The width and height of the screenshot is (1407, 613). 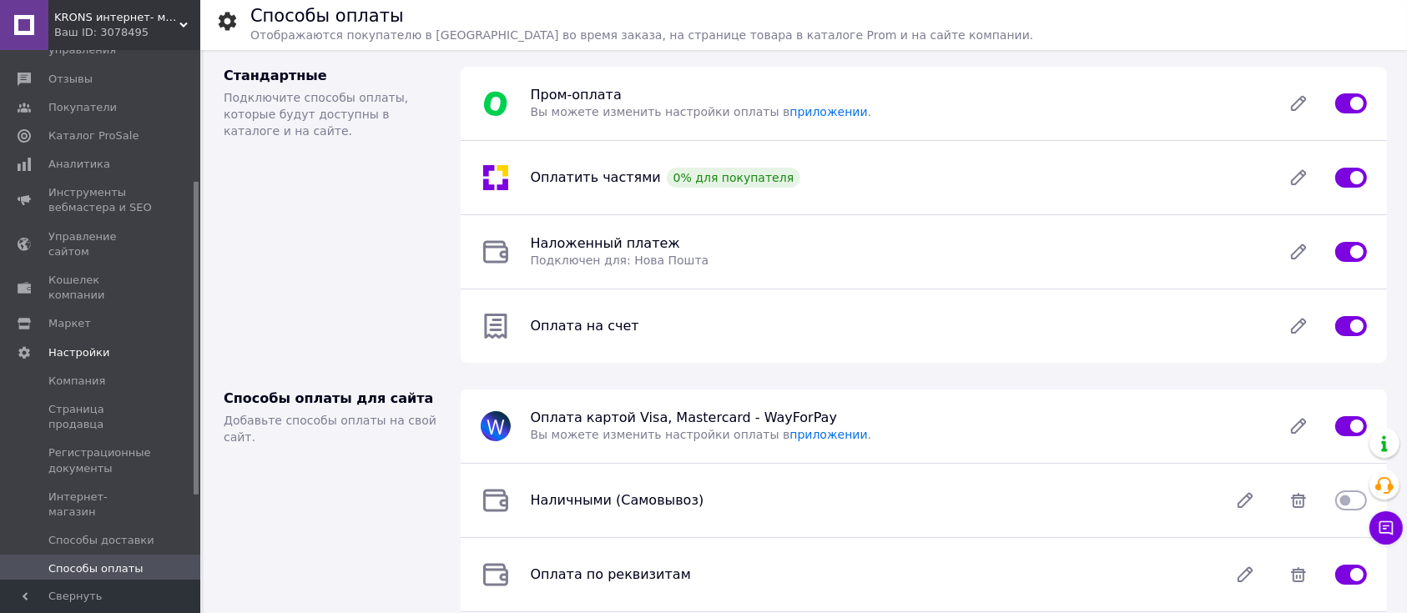 I want to click on span: Настройки, so click(x=78, y=353).